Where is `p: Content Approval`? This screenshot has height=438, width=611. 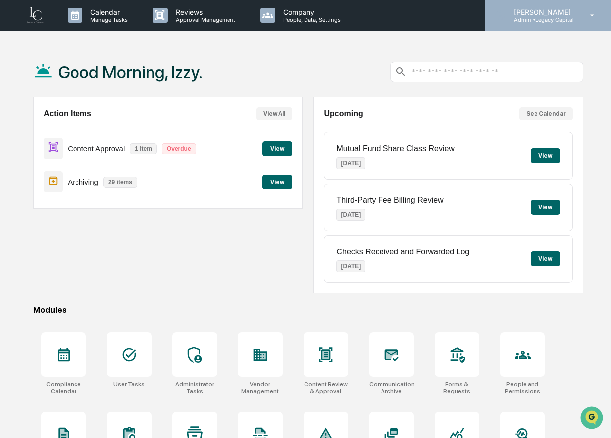 p: Content Approval is located at coordinates (96, 148).